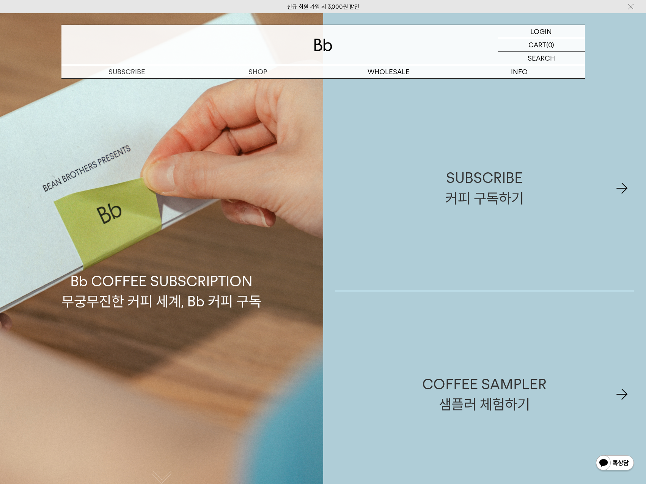 The image size is (646, 484). Describe the element at coordinates (388, 72) in the screenshot. I see `p: WHOLESALE` at that location.